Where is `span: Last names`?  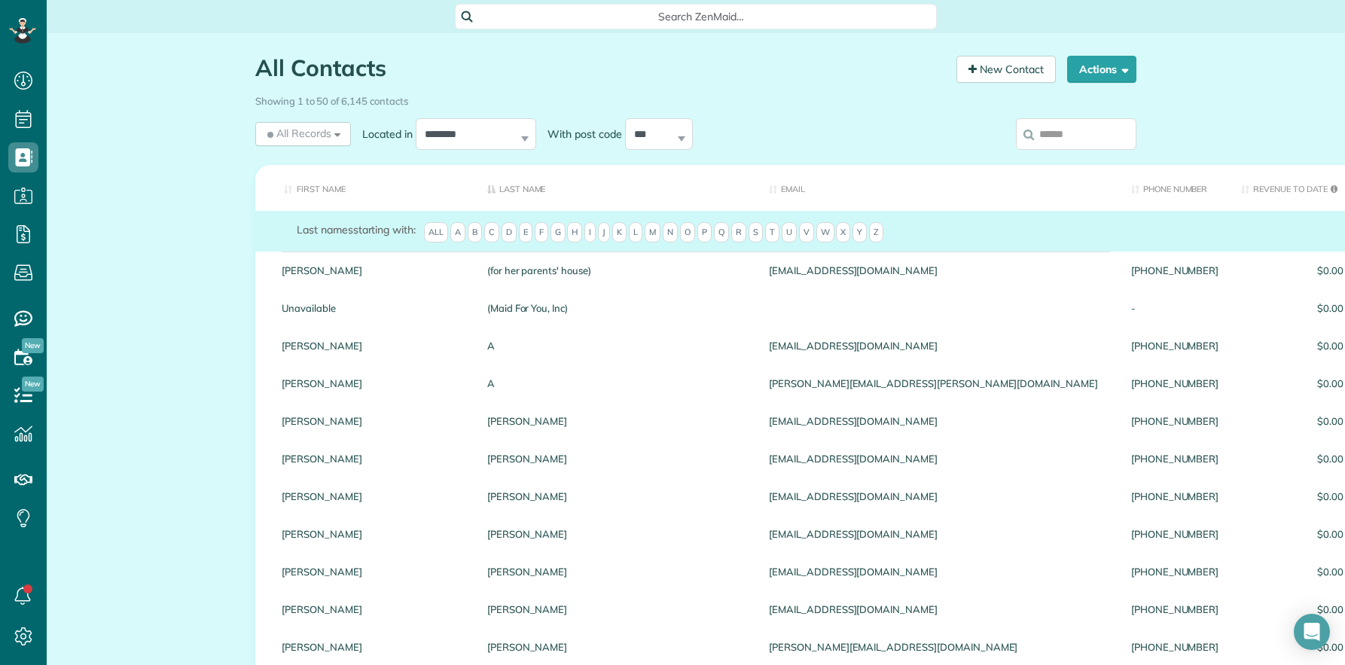 span: Last names is located at coordinates (325, 230).